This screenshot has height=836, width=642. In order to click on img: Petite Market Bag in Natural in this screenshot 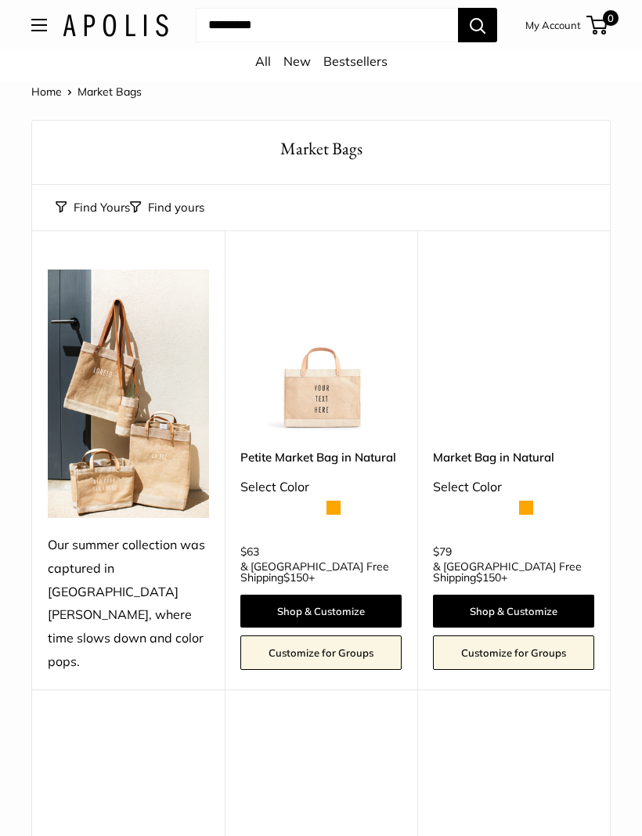, I will do `click(321, 350)`.